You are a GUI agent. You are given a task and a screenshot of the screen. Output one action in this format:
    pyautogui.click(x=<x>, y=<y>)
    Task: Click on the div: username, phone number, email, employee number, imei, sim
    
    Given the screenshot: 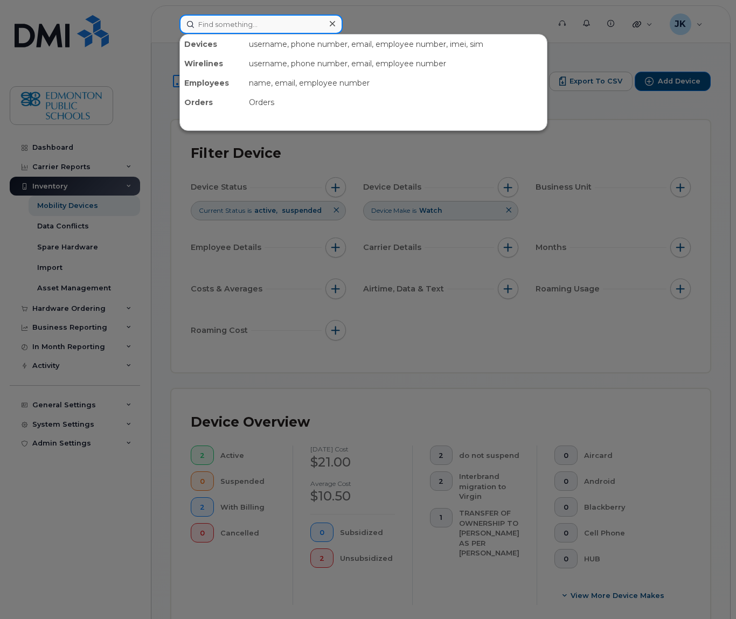 What is the action you would take?
    pyautogui.click(x=395, y=44)
    